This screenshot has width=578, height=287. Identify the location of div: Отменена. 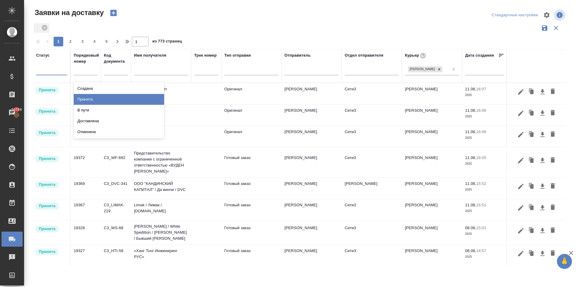
(119, 132).